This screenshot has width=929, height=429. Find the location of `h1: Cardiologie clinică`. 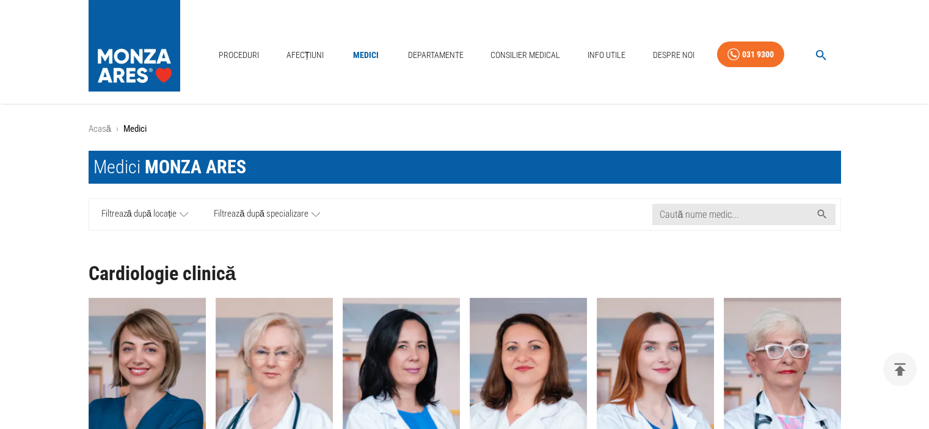

h1: Cardiologie clinică is located at coordinates (465, 274).